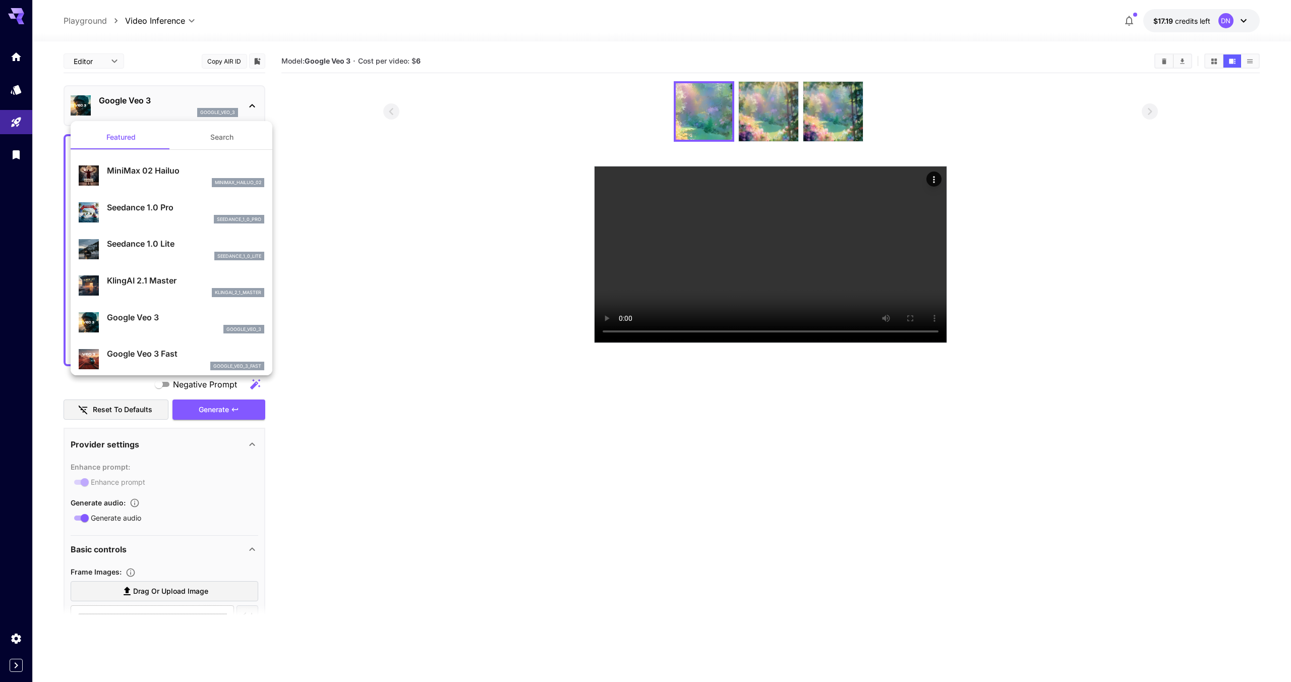  I want to click on div: KlingAI 2.1 Masterklingai_2_1_master, so click(171, 285).